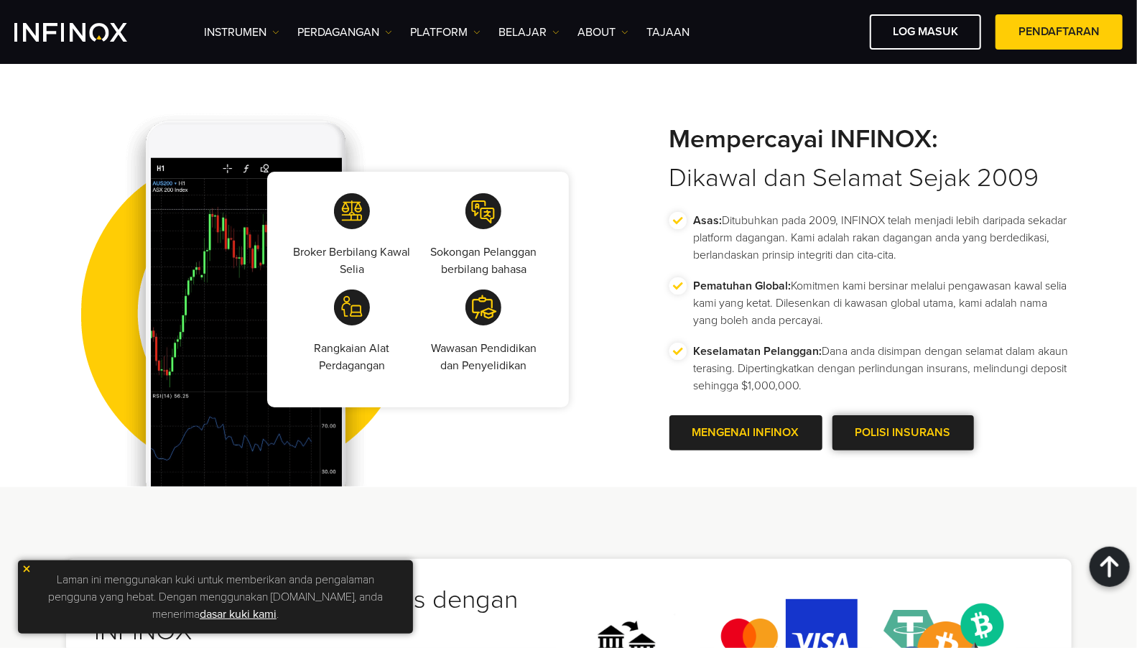 The width and height of the screenshot is (1137, 648). Describe the element at coordinates (882, 368) in the screenshot. I see `p: Dana anda disimpan dengan selamat dalam akaun terasing. Dipertingkatkan dengan perlindungan insur...` at that location.